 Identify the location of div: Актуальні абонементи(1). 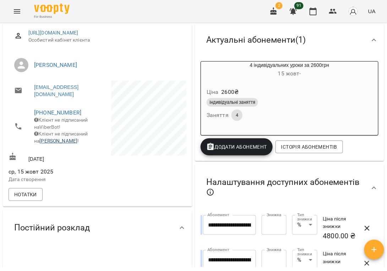
(290, 40).